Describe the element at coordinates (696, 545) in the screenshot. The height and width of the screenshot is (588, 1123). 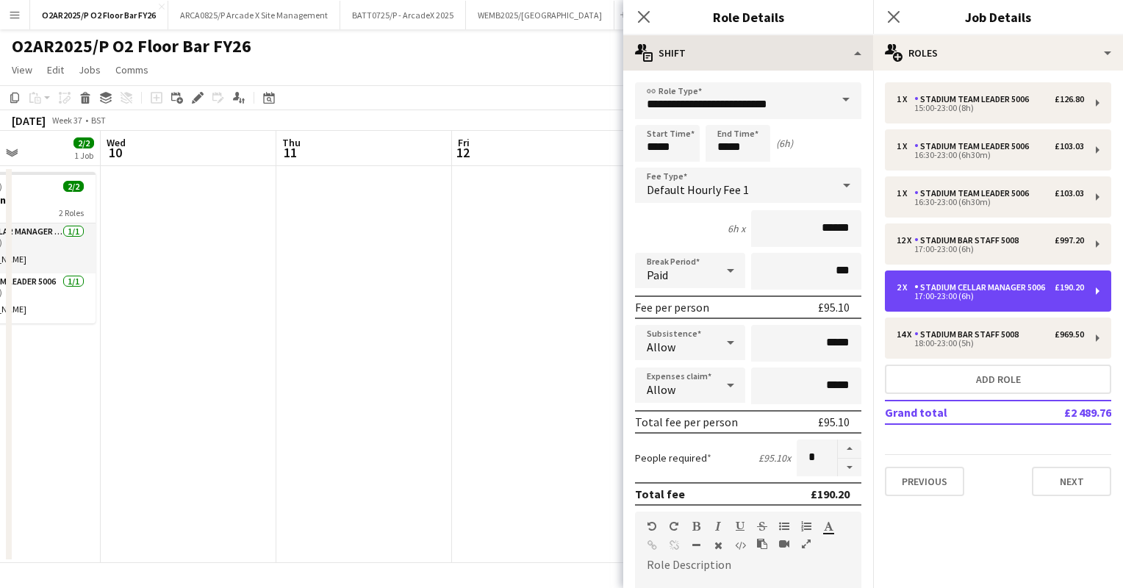
I see `button: Horizontal Line` at that location.